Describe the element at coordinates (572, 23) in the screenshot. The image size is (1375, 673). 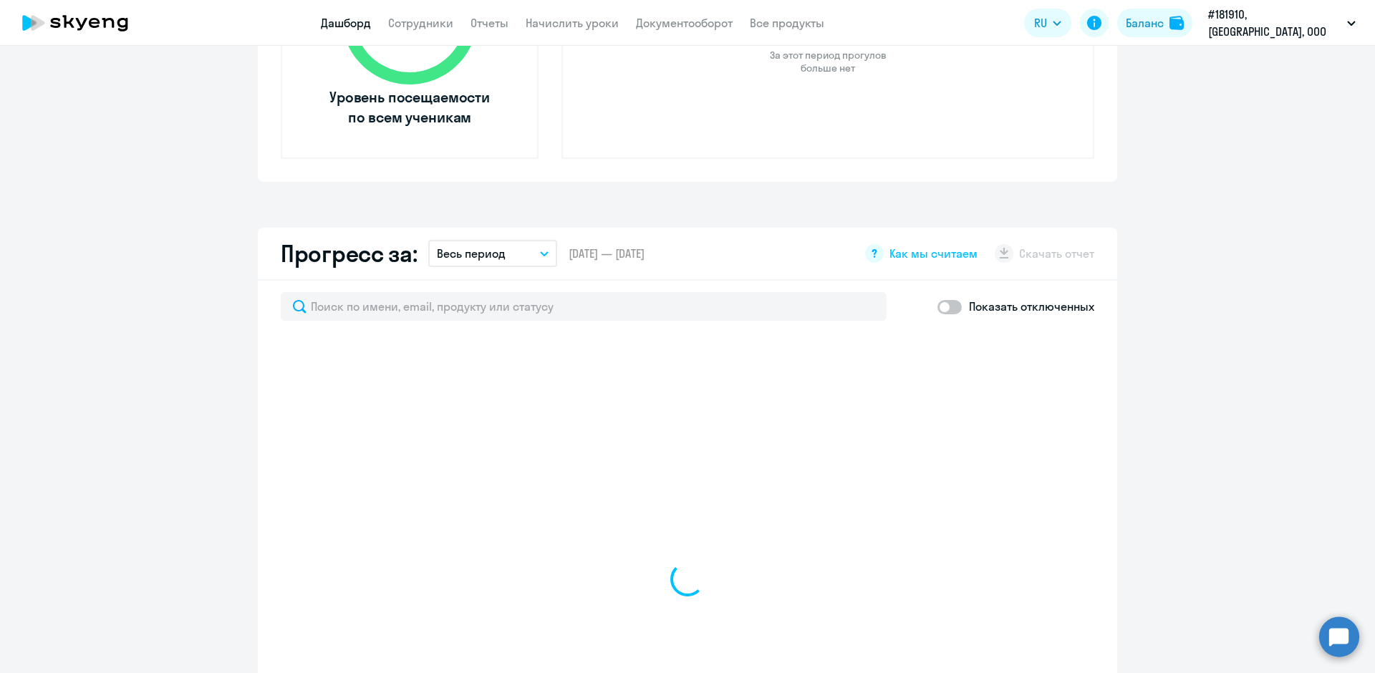
I see `a: Начислить уроки` at that location.